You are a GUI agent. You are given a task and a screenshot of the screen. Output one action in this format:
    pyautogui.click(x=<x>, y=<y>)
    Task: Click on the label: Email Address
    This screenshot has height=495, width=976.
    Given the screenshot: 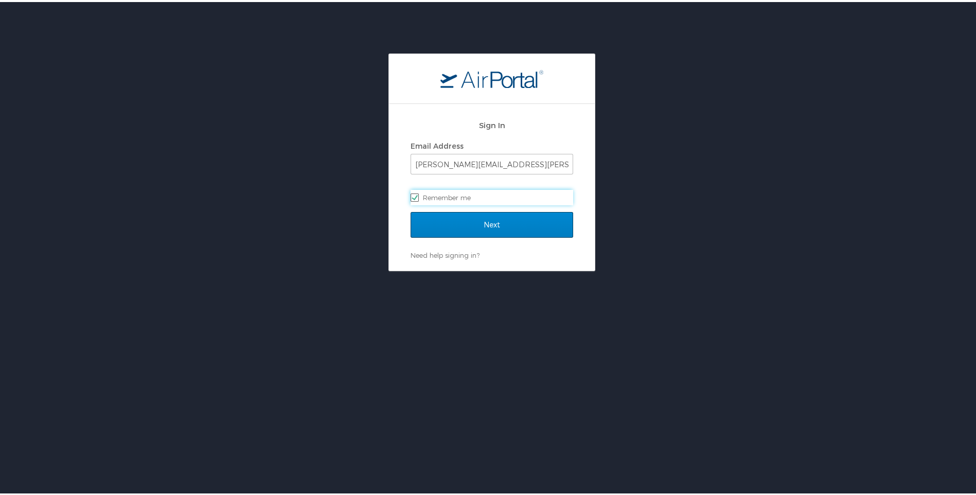 What is the action you would take?
    pyautogui.click(x=437, y=144)
    